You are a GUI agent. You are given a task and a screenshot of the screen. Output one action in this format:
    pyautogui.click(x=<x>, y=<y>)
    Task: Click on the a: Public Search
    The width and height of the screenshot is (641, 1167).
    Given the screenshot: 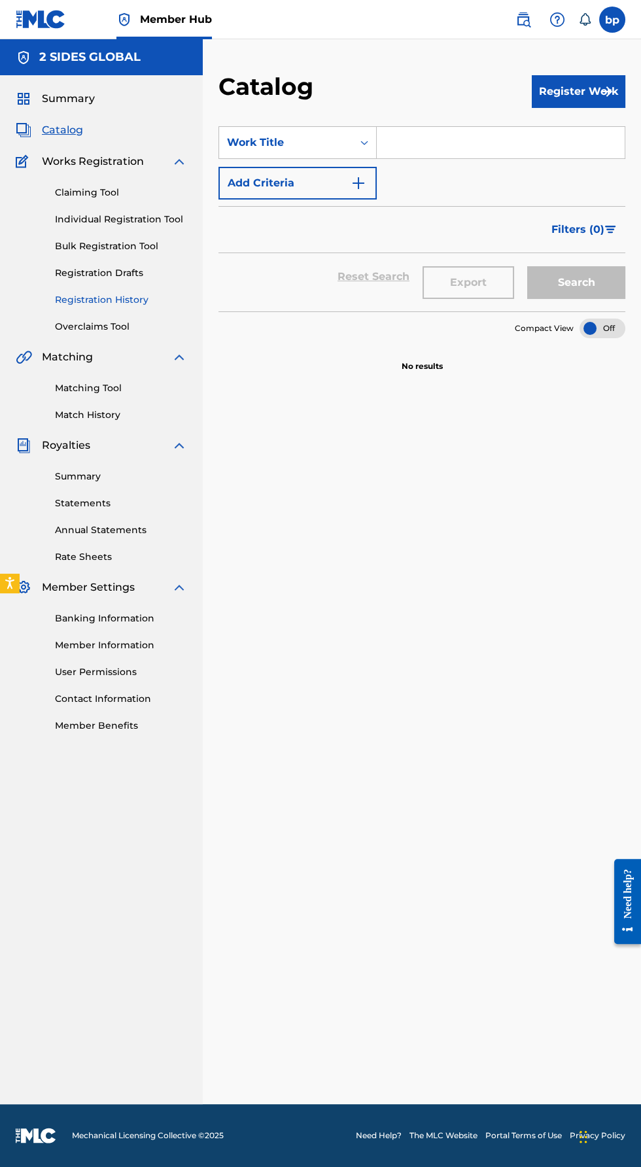 What is the action you would take?
    pyautogui.click(x=523, y=20)
    